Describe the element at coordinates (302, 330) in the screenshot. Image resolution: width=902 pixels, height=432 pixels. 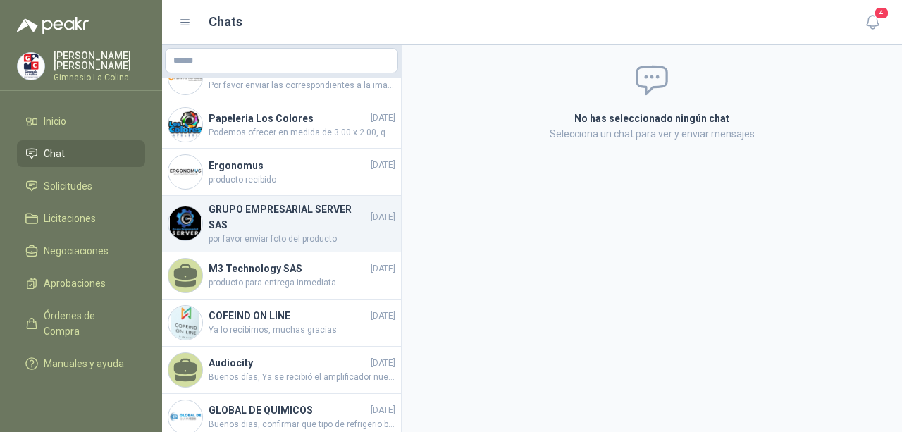
I see `span: Ya lo recibimos, muchas gracias` at that location.